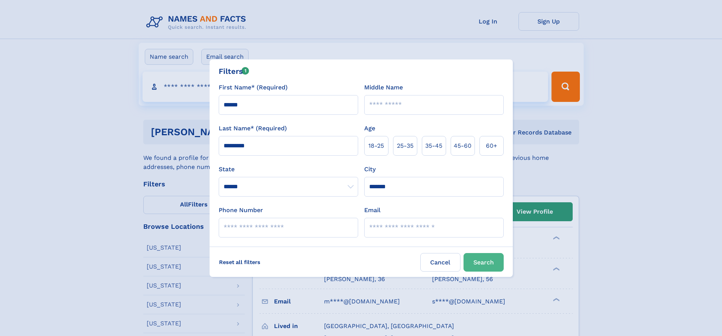 The width and height of the screenshot is (722, 336). What do you see at coordinates (239, 262) in the screenshot?
I see `label: Reset all filters` at bounding box center [239, 262].